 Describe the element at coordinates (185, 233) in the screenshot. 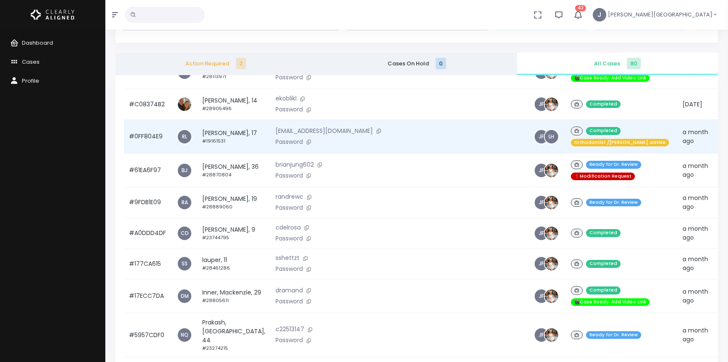

I see `a: CD` at that location.